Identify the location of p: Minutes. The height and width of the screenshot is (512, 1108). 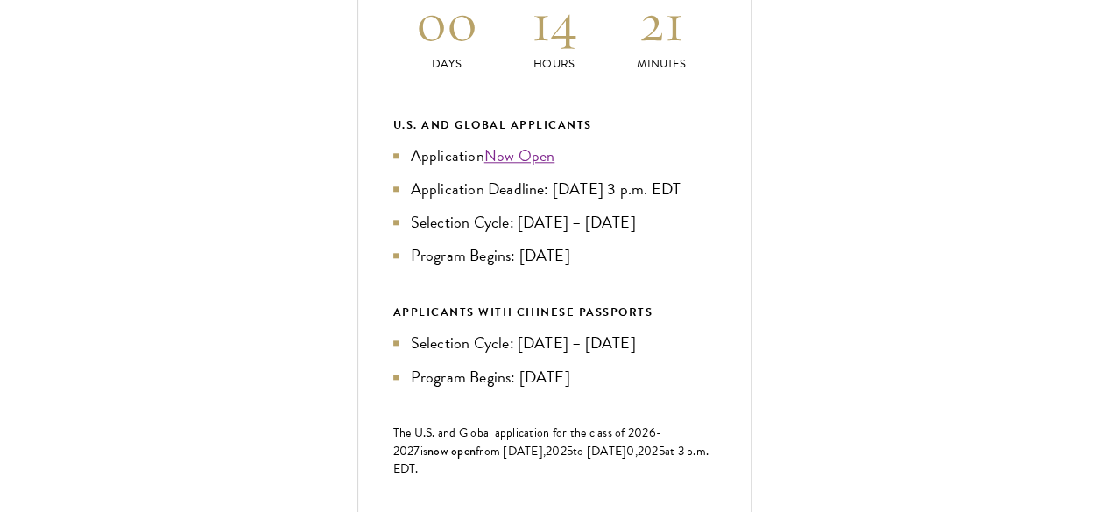
(661, 64).